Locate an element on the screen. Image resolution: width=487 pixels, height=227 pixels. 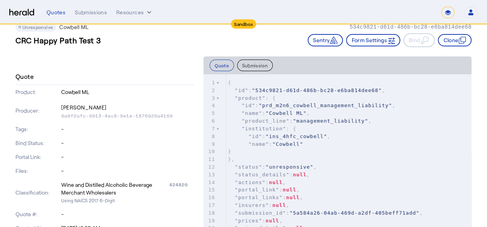
div: 4 is located at coordinates (209, 106).